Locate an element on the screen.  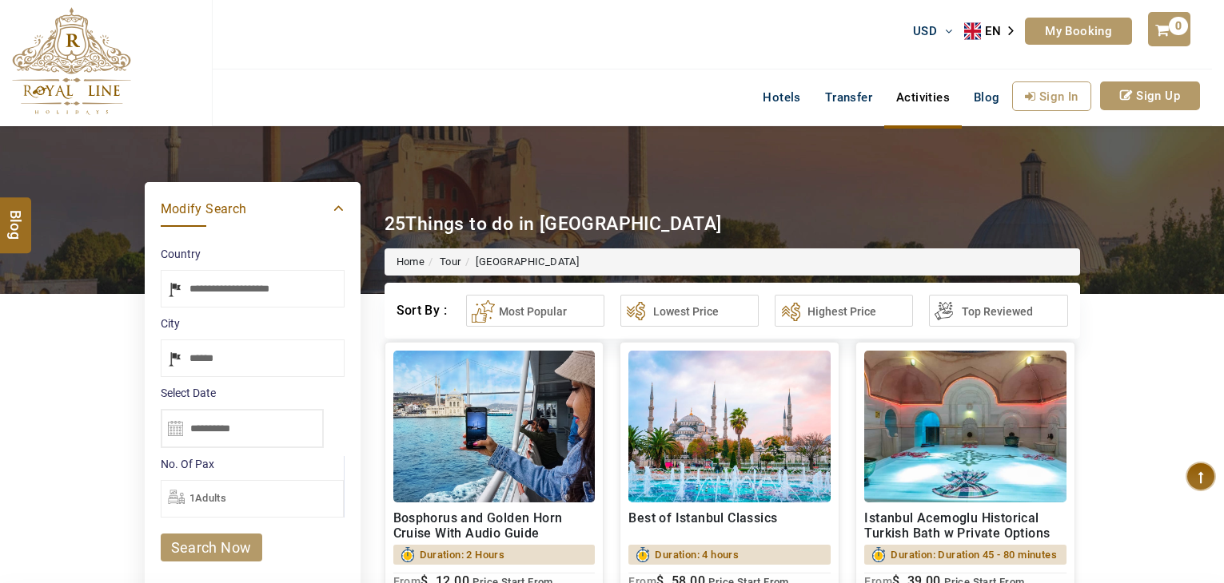
img: 98.jpg is located at coordinates (965, 427).